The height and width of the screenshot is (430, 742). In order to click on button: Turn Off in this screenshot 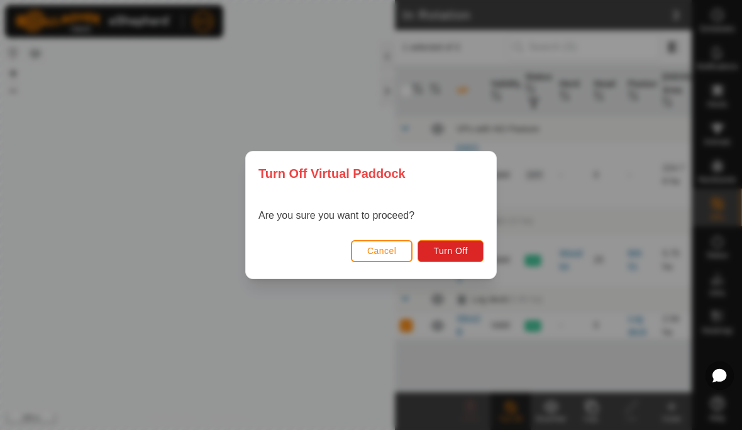, I will do `click(450, 251)`.